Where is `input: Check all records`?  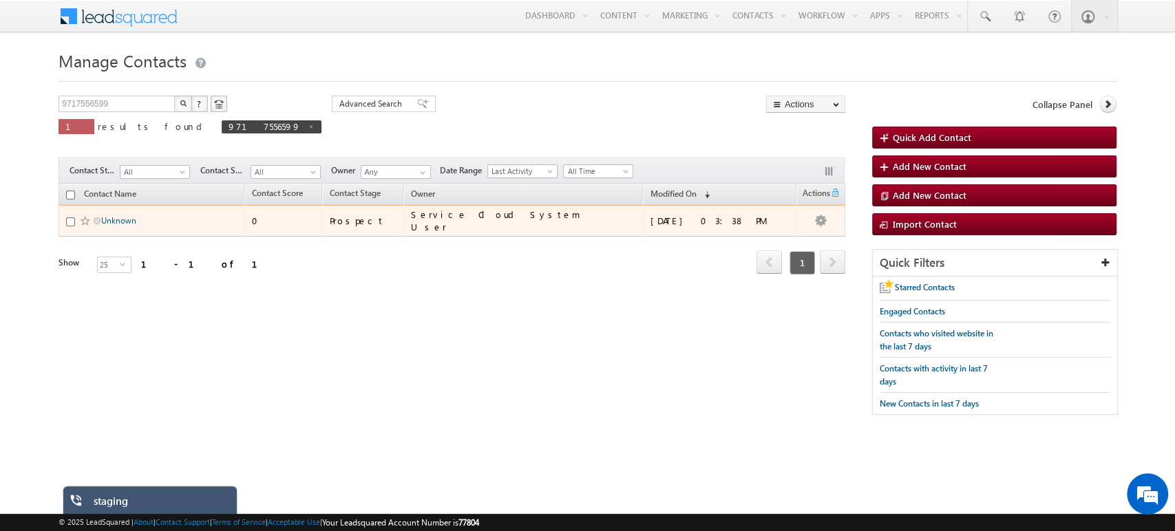 input: Check all records is located at coordinates (70, 195).